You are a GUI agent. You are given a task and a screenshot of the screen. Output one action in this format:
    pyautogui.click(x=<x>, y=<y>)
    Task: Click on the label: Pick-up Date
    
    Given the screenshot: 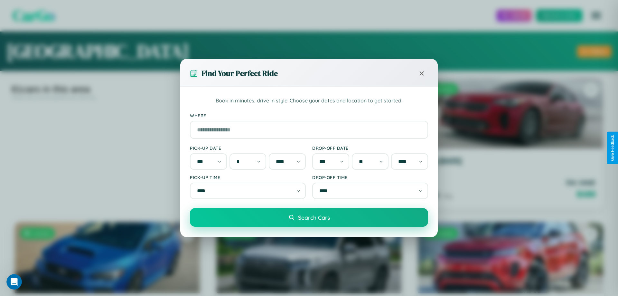 What is the action you would take?
    pyautogui.click(x=248, y=148)
    